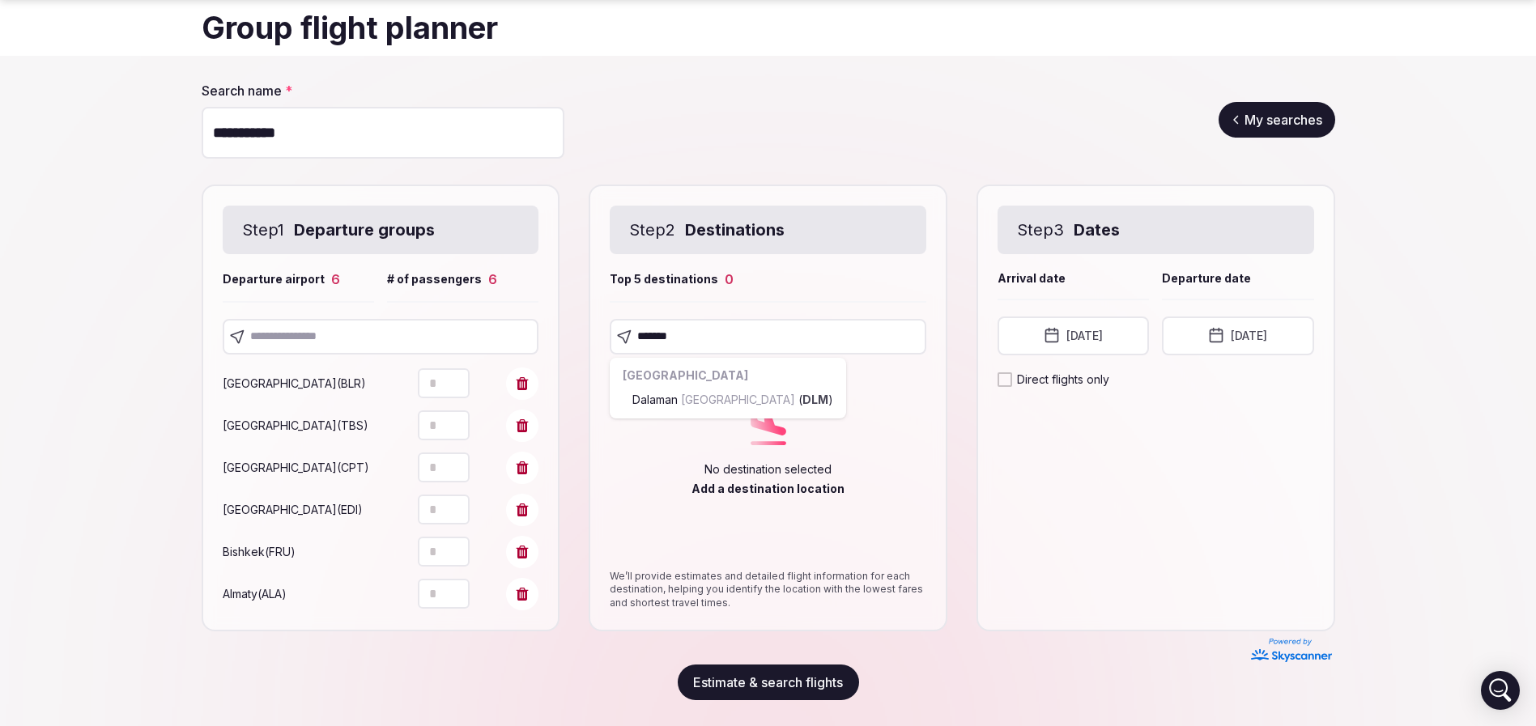  I want to click on span: Bishkek ( FRU ), so click(259, 552).